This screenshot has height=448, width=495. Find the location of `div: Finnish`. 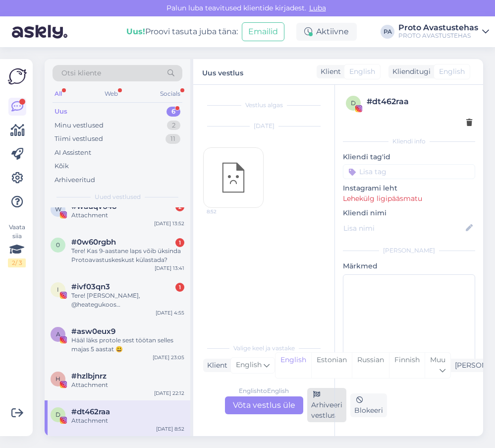

div: Finnish is located at coordinates (407, 365).